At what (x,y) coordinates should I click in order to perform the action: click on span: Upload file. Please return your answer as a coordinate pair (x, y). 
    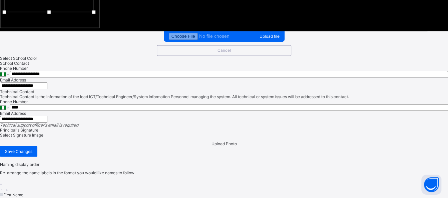
    Looking at the image, I should click on (270, 36).